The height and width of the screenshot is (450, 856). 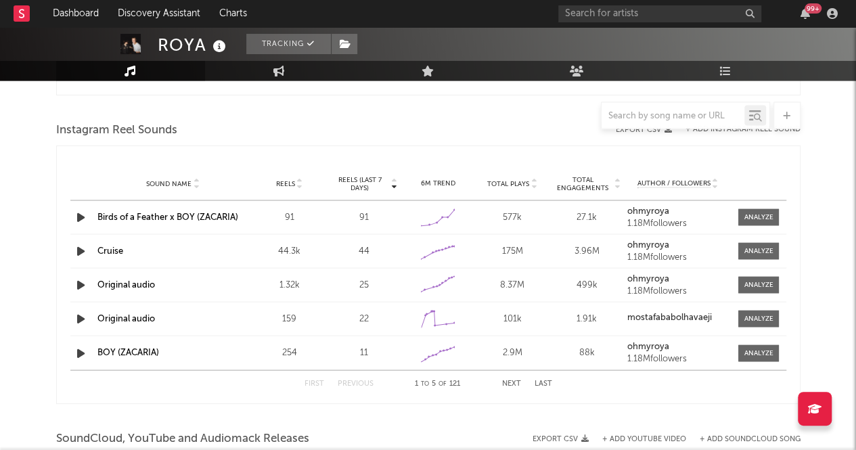 What do you see at coordinates (587, 285) in the screenshot?
I see `div: 499k` at bounding box center [587, 285].